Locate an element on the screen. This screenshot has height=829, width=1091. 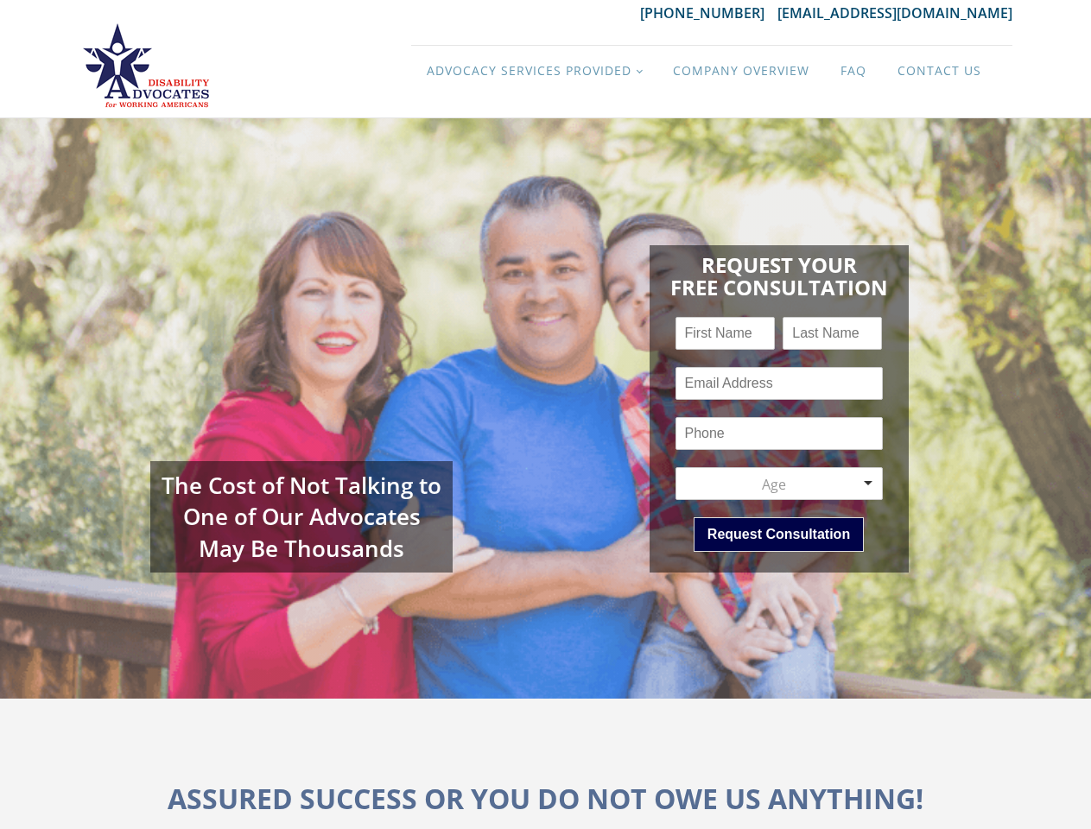
h1: ASSURED SUCCESS OR YOU DO NOT OWE US ANYTHING! is located at coordinates (545, 798).